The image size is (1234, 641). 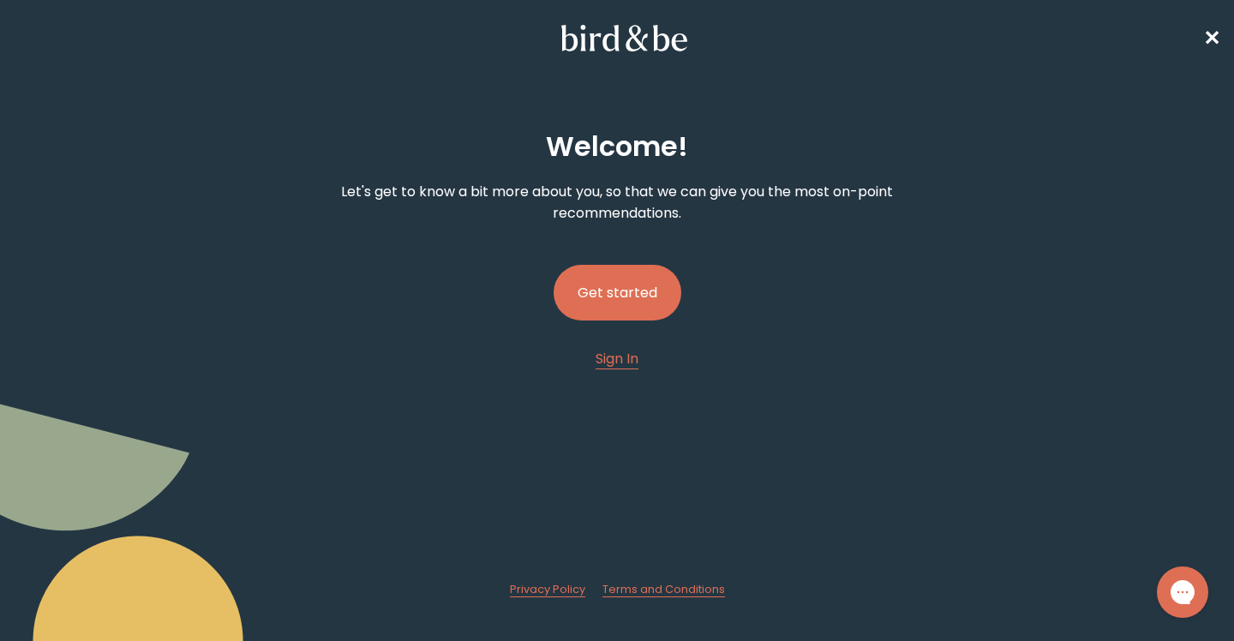 I want to click on span: Terms and Conditions, so click(x=663, y=589).